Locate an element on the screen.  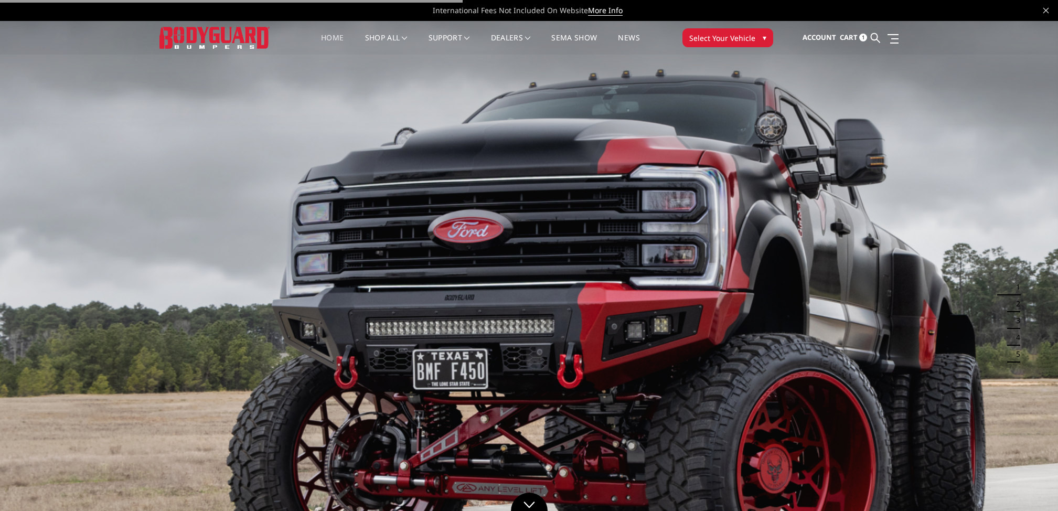
a: News is located at coordinates (628, 44).